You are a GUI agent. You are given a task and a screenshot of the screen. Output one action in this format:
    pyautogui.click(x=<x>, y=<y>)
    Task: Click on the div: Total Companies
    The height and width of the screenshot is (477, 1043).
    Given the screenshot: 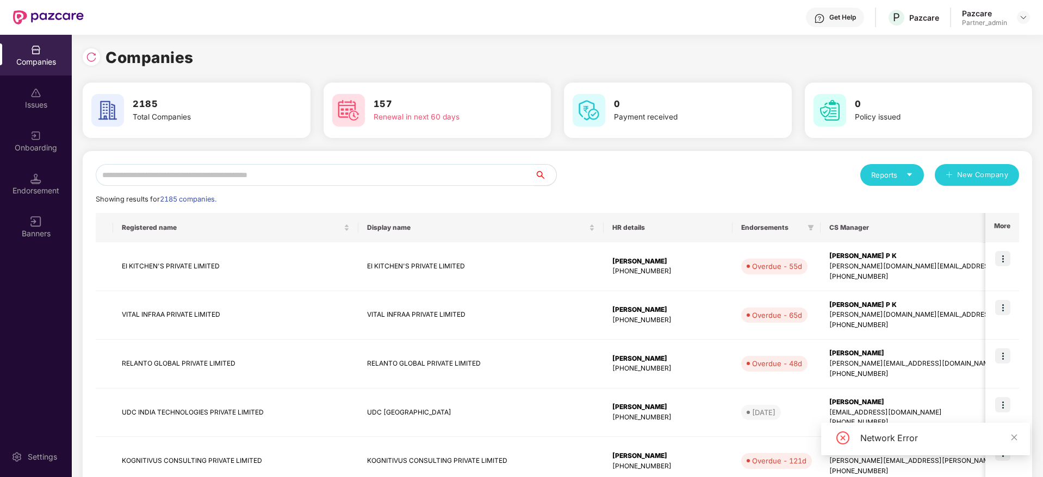 What is the action you would take?
    pyautogui.click(x=201, y=117)
    